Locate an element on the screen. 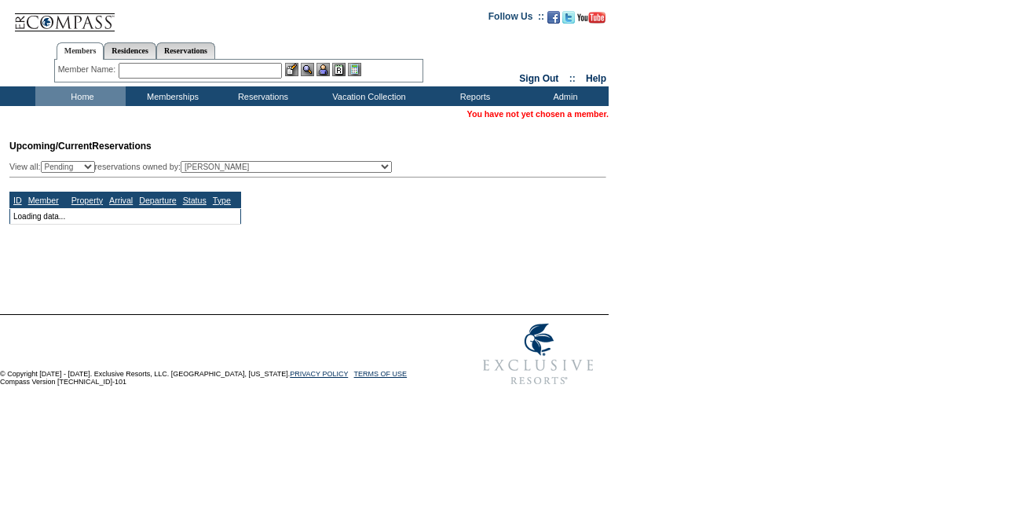  a: Status is located at coordinates (195, 200).